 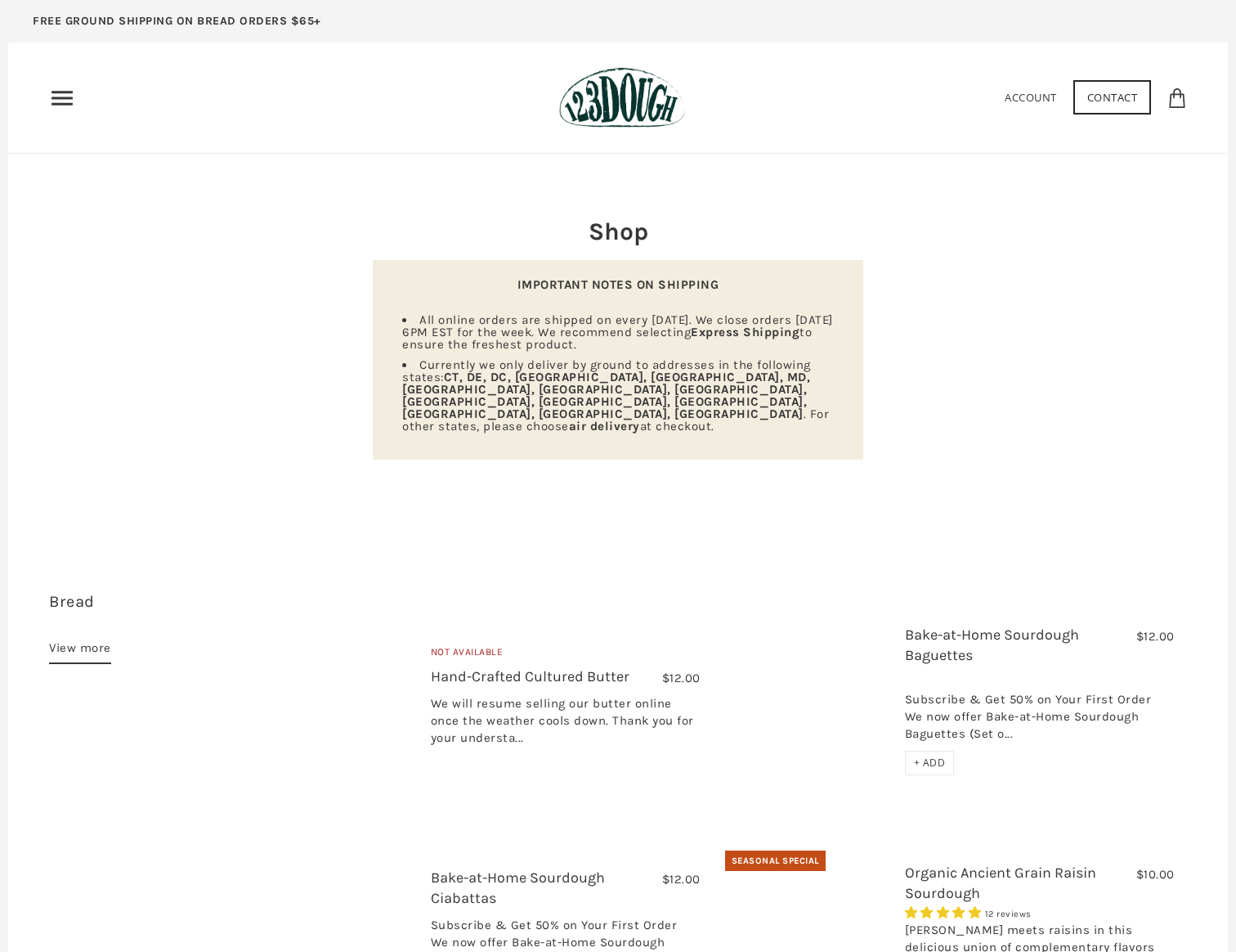 I want to click on a: Organic Ancient Grain Raisin Sourdough, so click(x=1001, y=882).